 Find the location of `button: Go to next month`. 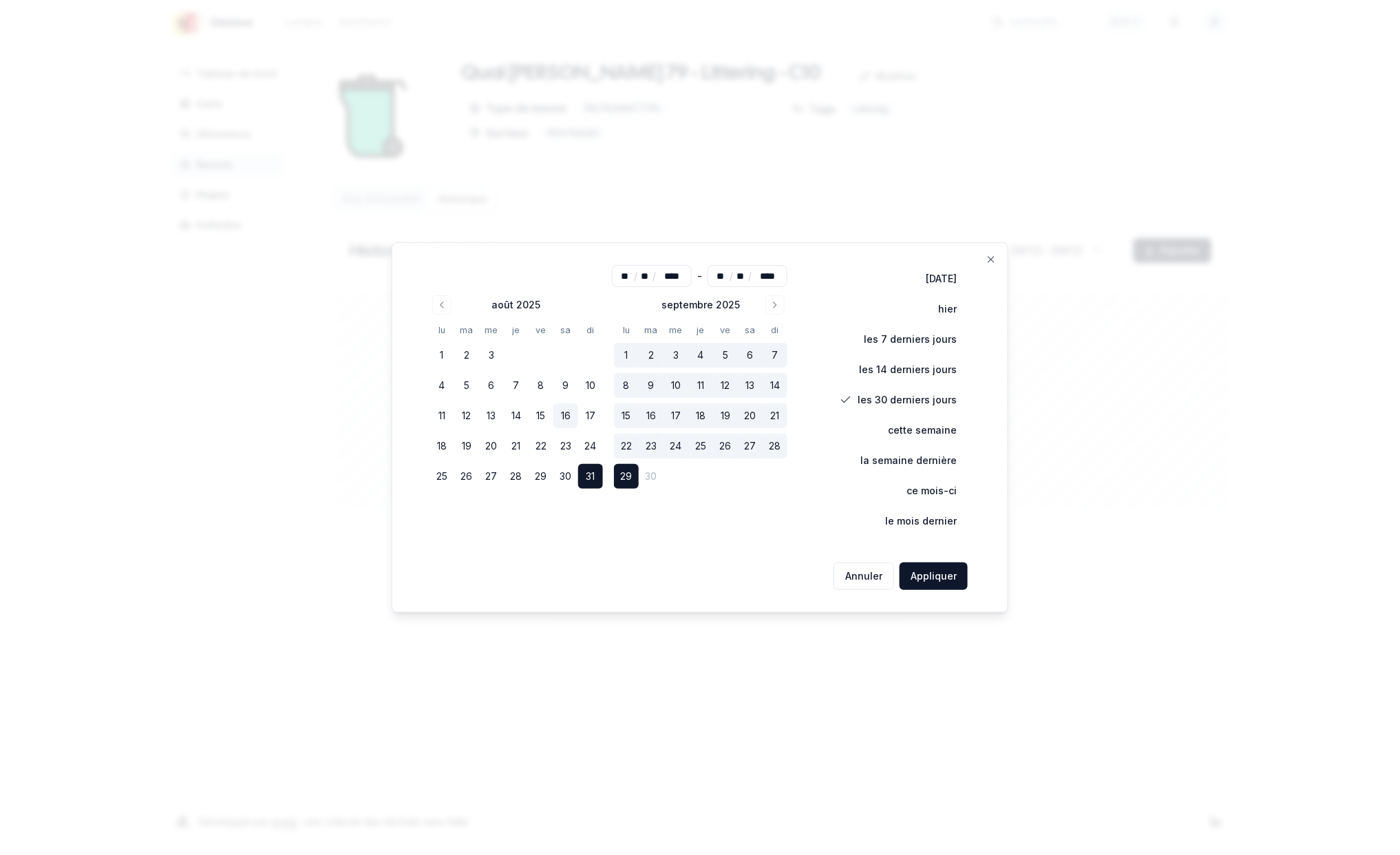

button: Go to next month is located at coordinates (775, 305).